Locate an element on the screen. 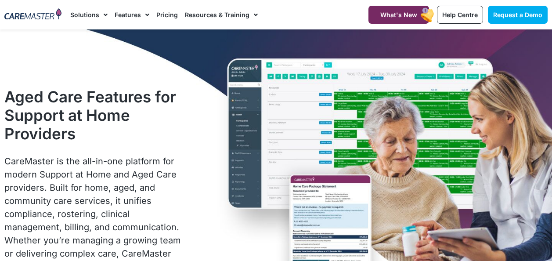 This screenshot has width=552, height=261. a: What's New is located at coordinates (399, 14).